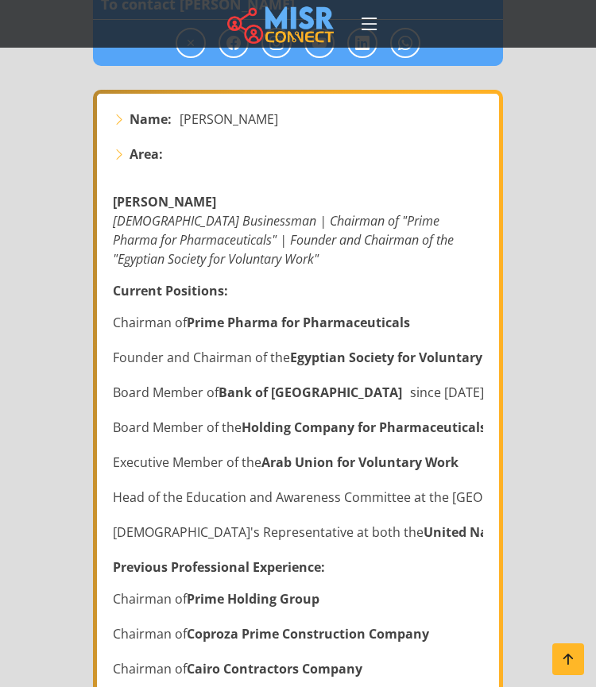 The width and height of the screenshot is (596, 687). Describe the element at coordinates (280, 24) in the screenshot. I see `img: main.misr_connect` at that location.